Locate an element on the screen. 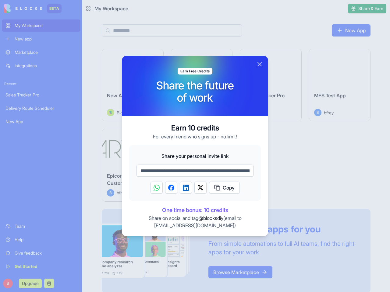 This screenshot has width=390, height=292. h1: Share the future of work is located at coordinates (195, 92).